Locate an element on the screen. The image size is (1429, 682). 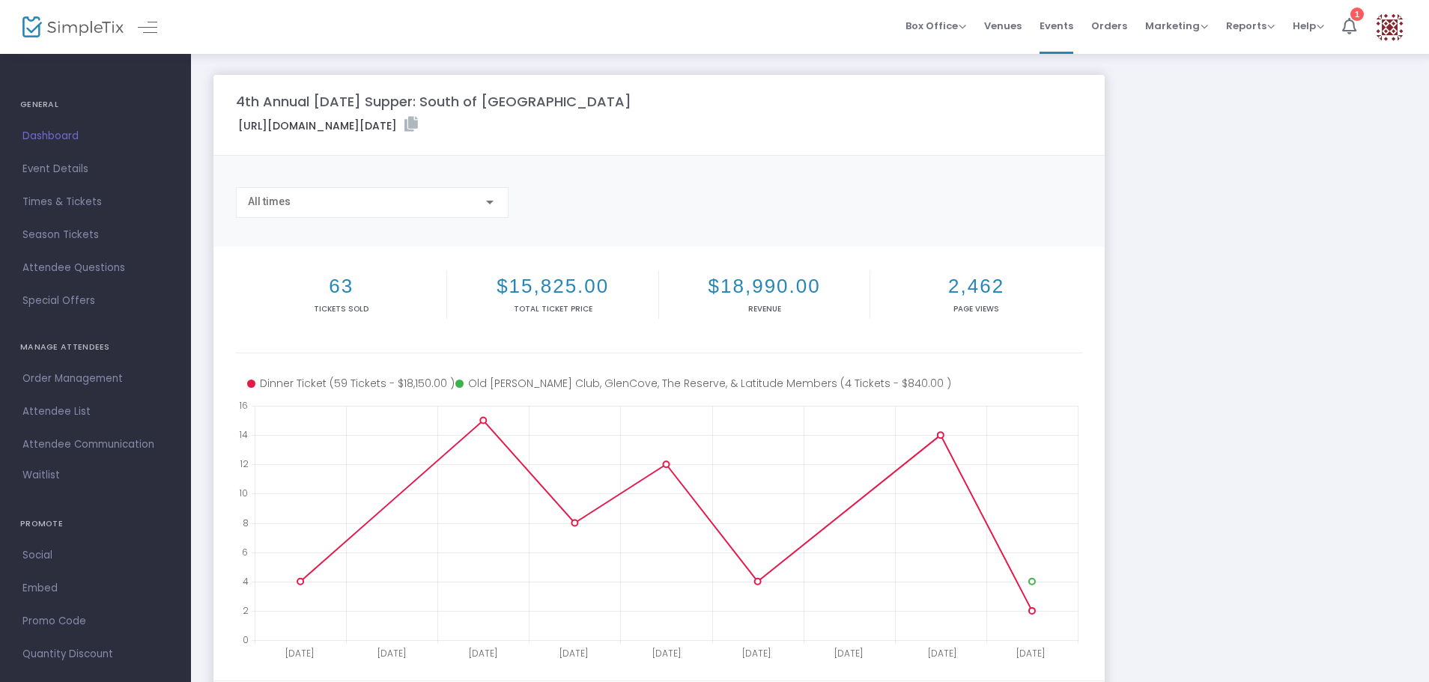
text: 14 is located at coordinates (243, 434).